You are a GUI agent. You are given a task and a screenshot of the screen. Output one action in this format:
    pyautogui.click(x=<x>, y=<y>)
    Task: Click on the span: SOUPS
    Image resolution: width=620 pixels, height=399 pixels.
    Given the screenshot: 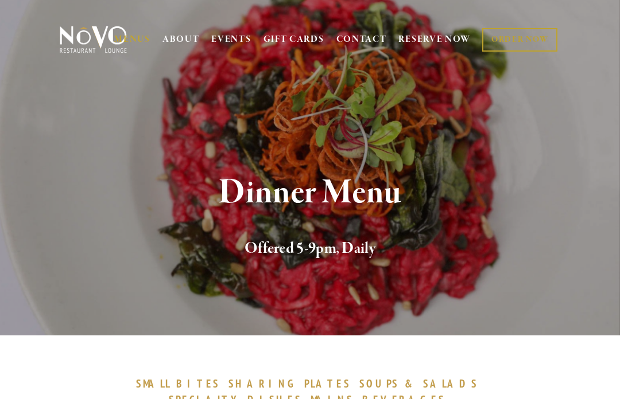 What is the action you would take?
    pyautogui.click(x=379, y=384)
    